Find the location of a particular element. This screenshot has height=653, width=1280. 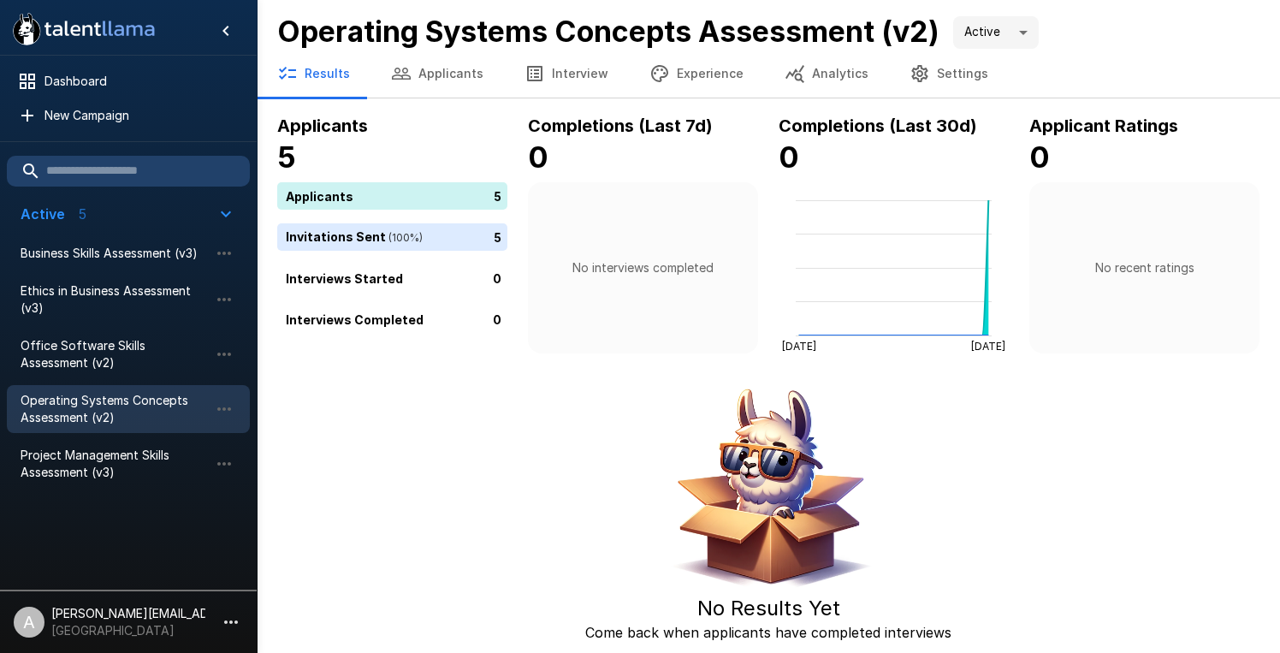

button: Settings is located at coordinates (949, 74).